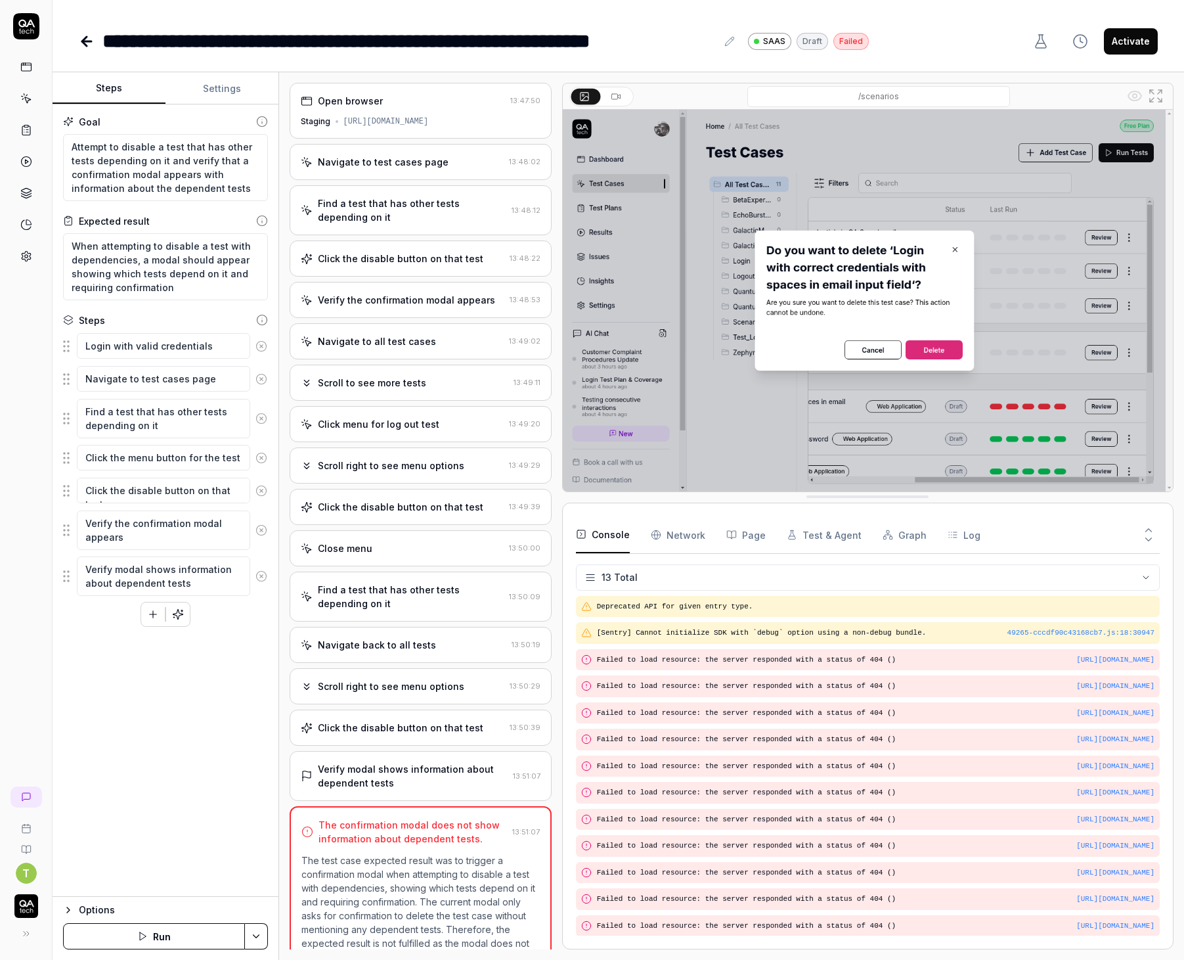  I want to click on button: Page, so click(746, 535).